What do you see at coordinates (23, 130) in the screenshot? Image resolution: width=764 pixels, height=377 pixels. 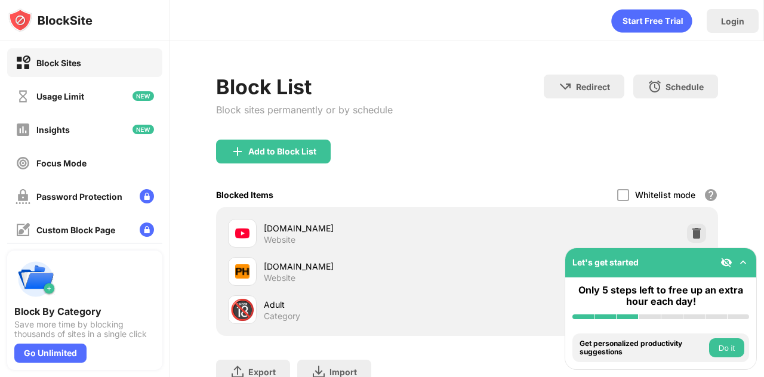 I see `img: insights-off.svg` at bounding box center [23, 130].